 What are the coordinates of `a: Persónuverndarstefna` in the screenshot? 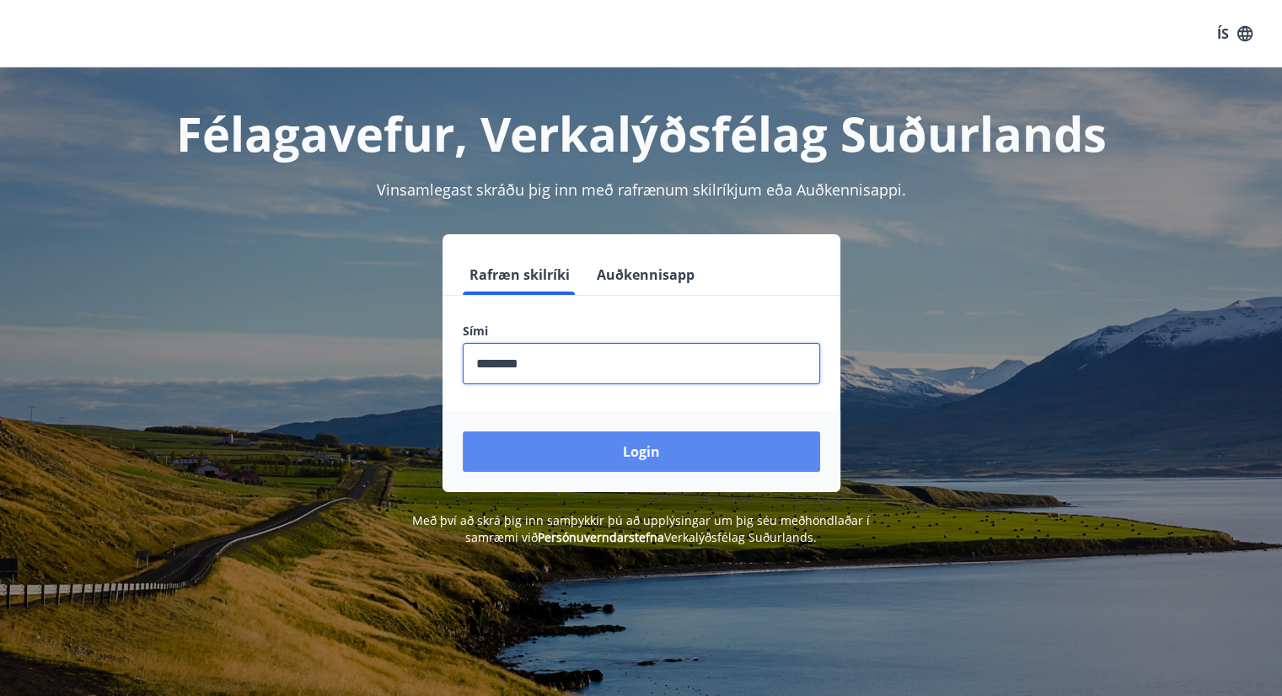 It's located at (601, 537).